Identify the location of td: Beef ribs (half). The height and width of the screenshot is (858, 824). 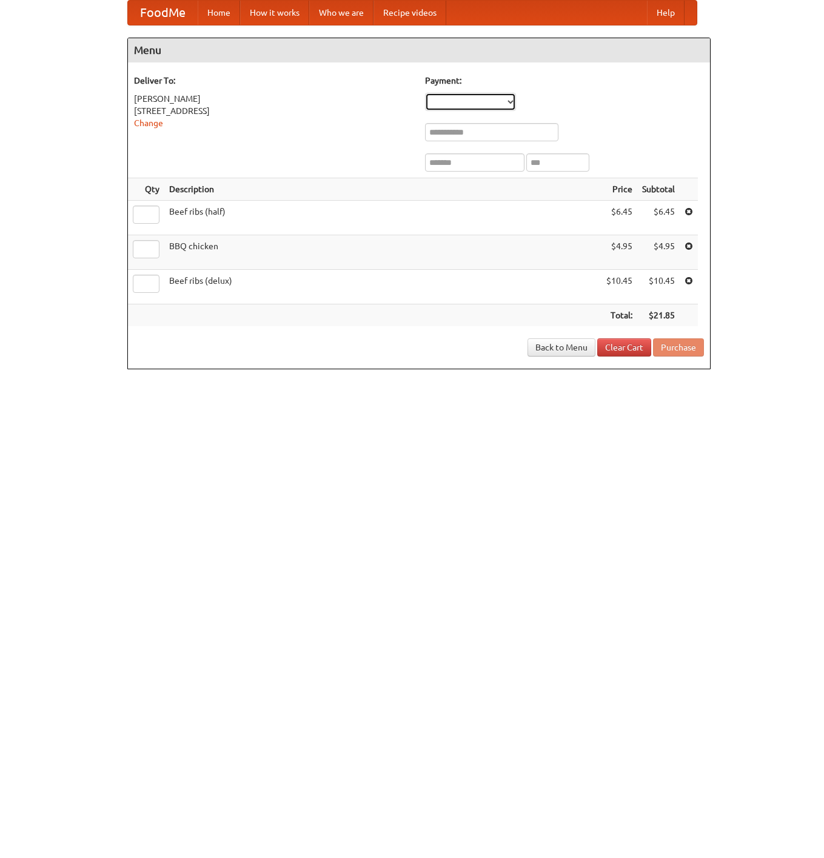
(383, 218).